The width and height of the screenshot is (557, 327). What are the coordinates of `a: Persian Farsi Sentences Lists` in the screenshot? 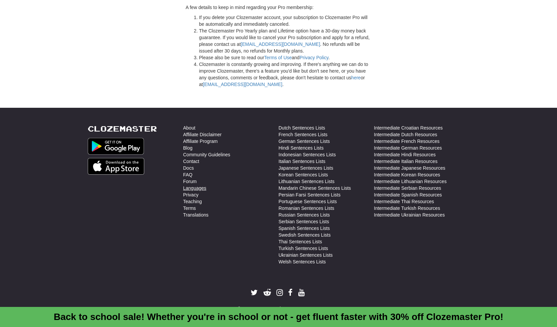 It's located at (309, 195).